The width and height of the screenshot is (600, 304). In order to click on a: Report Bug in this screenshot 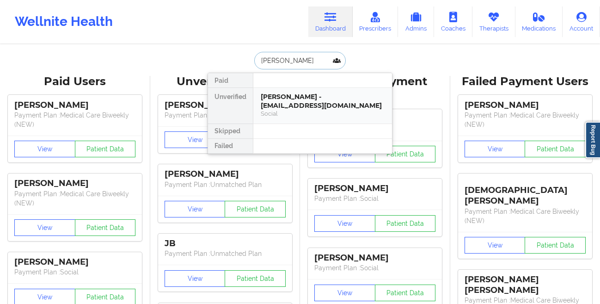, I will do `click(592, 140)`.